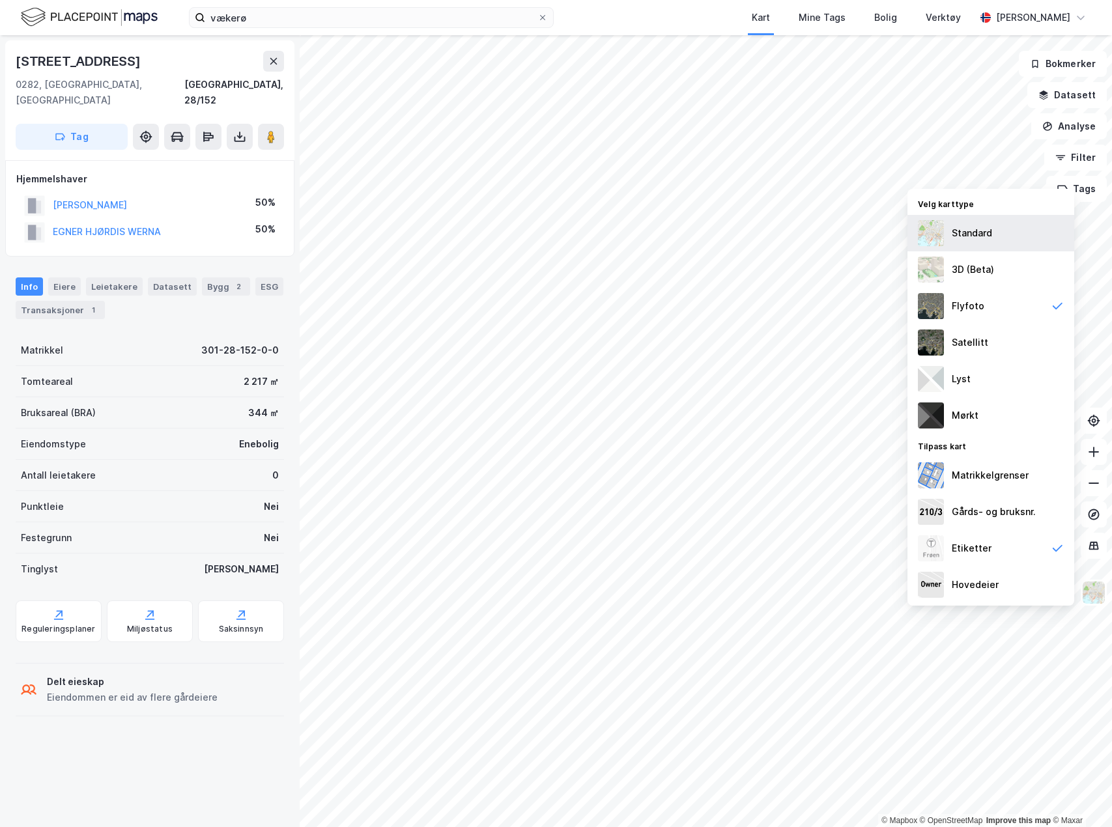 This screenshot has width=1112, height=827. Describe the element at coordinates (970, 343) in the screenshot. I see `div: Satellitt` at that location.